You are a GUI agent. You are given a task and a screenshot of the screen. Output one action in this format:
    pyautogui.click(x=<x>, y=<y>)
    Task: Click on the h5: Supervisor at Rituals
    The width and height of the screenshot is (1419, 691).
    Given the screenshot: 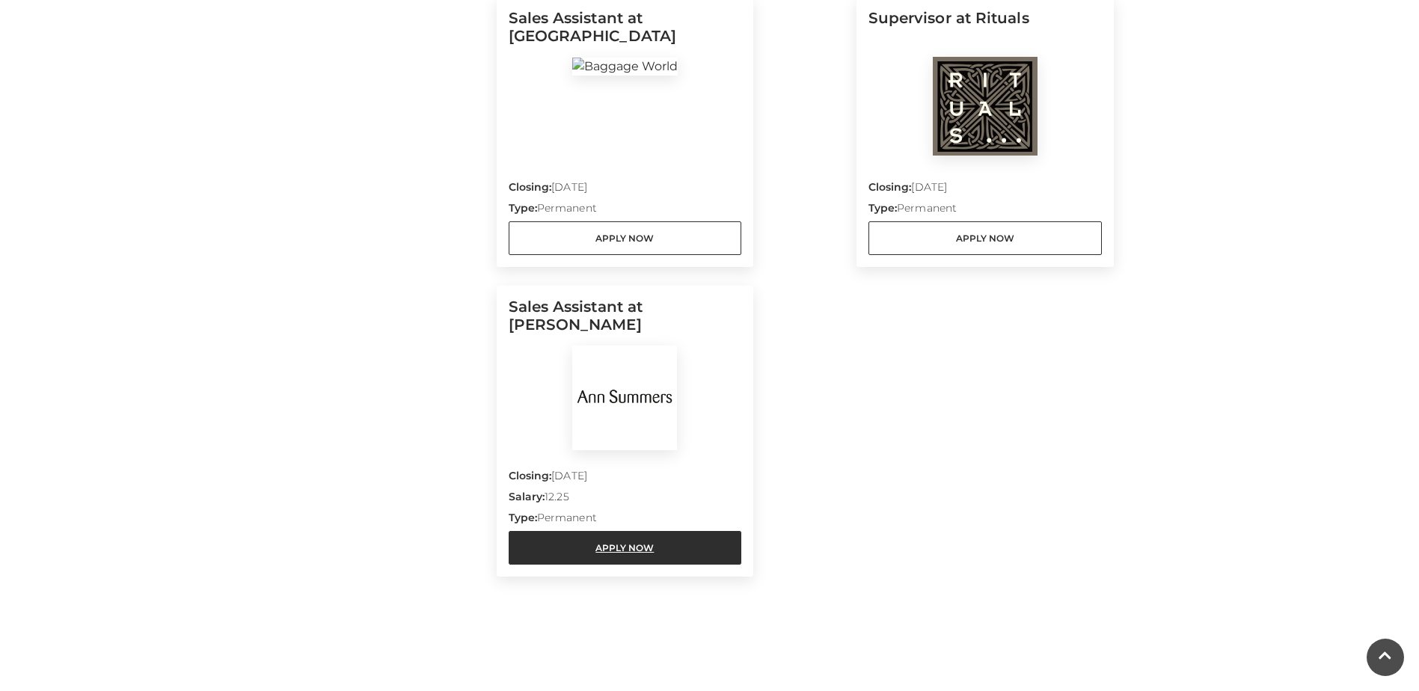 What is the action you would take?
    pyautogui.click(x=985, y=33)
    